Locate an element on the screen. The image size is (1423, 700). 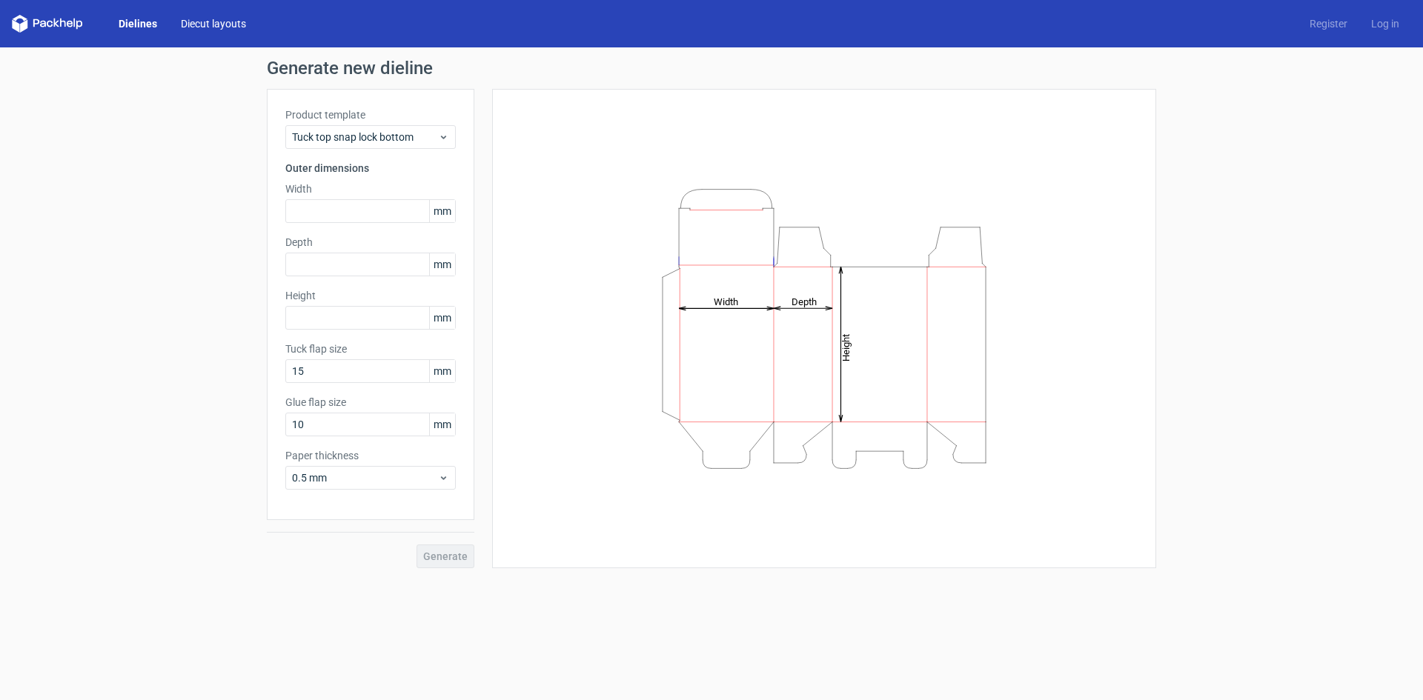
label: Height is located at coordinates (371, 296).